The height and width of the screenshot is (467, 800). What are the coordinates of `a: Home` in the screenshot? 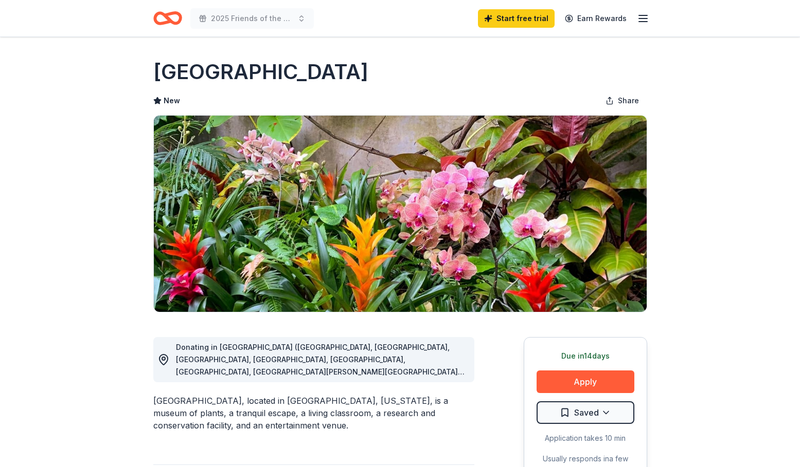 It's located at (168, 18).